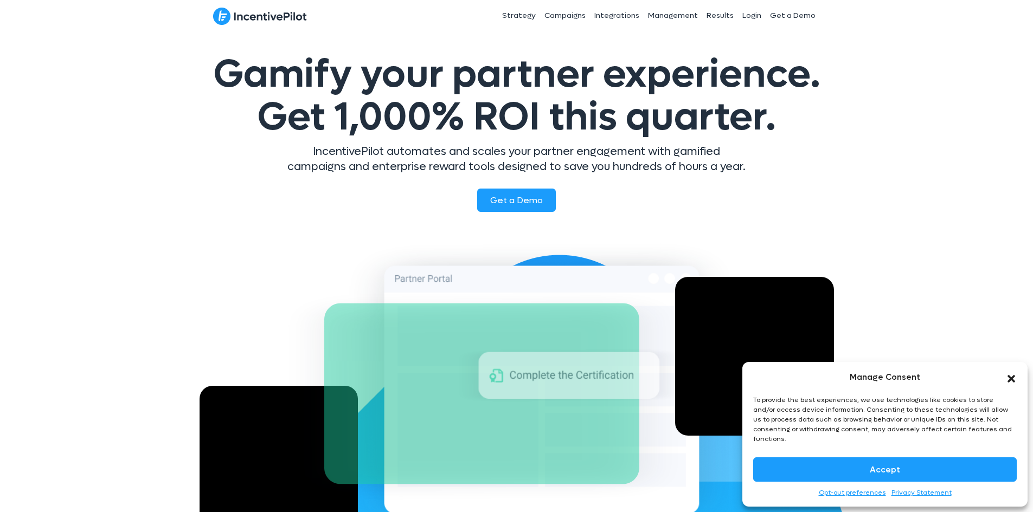 Image resolution: width=1033 pixels, height=512 pixels. What do you see at coordinates (754, 356) in the screenshot?
I see `div: Video Player` at bounding box center [754, 356].